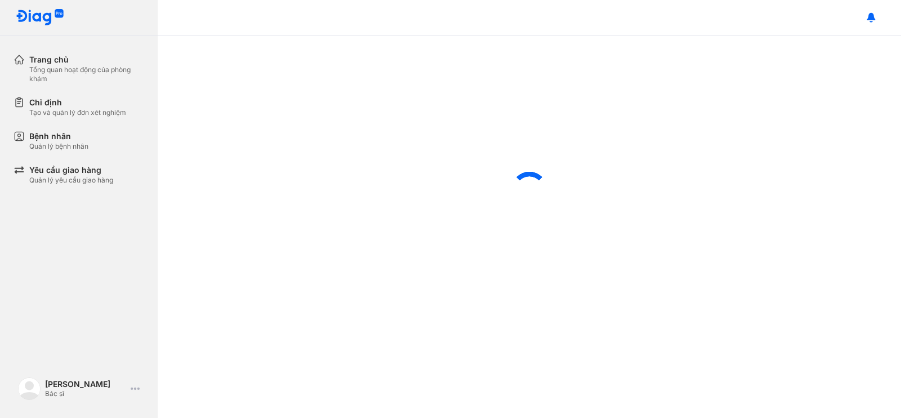 The width and height of the screenshot is (901, 418). I want to click on div: Quản lý bệnh nhân, so click(59, 146).